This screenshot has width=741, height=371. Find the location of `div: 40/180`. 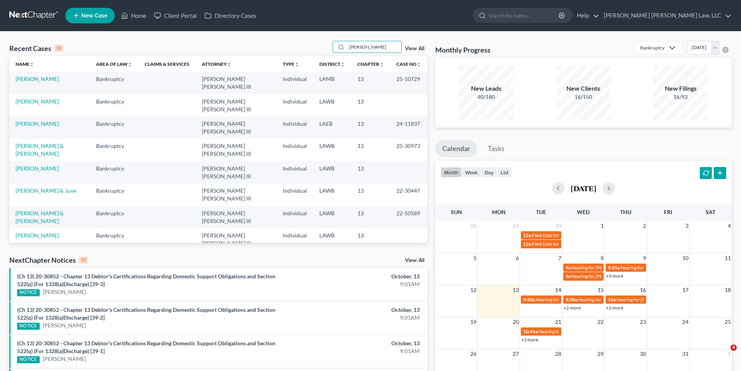

div: 40/180 is located at coordinates (486, 97).